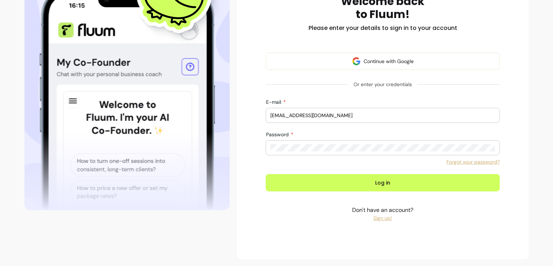 This screenshot has width=553, height=266. Describe the element at coordinates (383, 148) in the screenshot. I see `input: Password` at that location.